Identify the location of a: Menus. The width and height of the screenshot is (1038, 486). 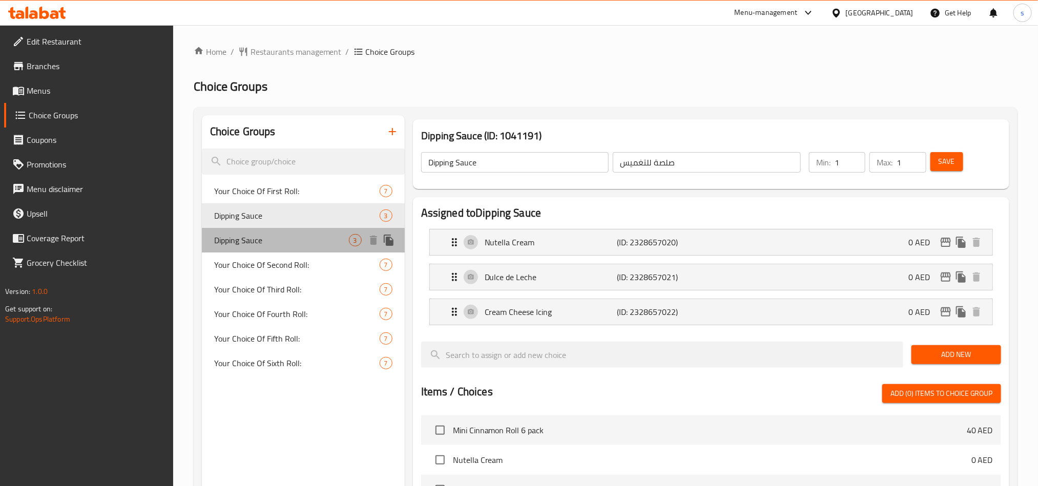
(89, 91).